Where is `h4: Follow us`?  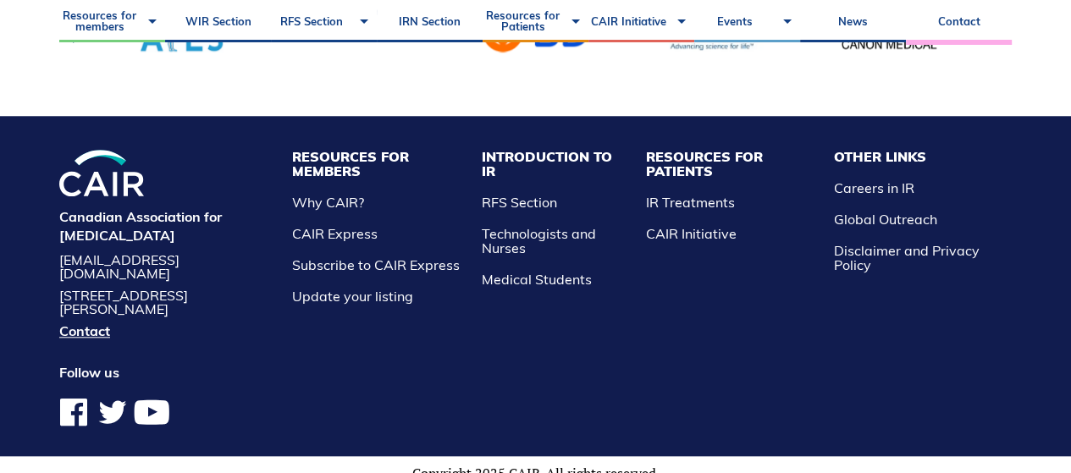 h4: Follow us is located at coordinates (167, 372).